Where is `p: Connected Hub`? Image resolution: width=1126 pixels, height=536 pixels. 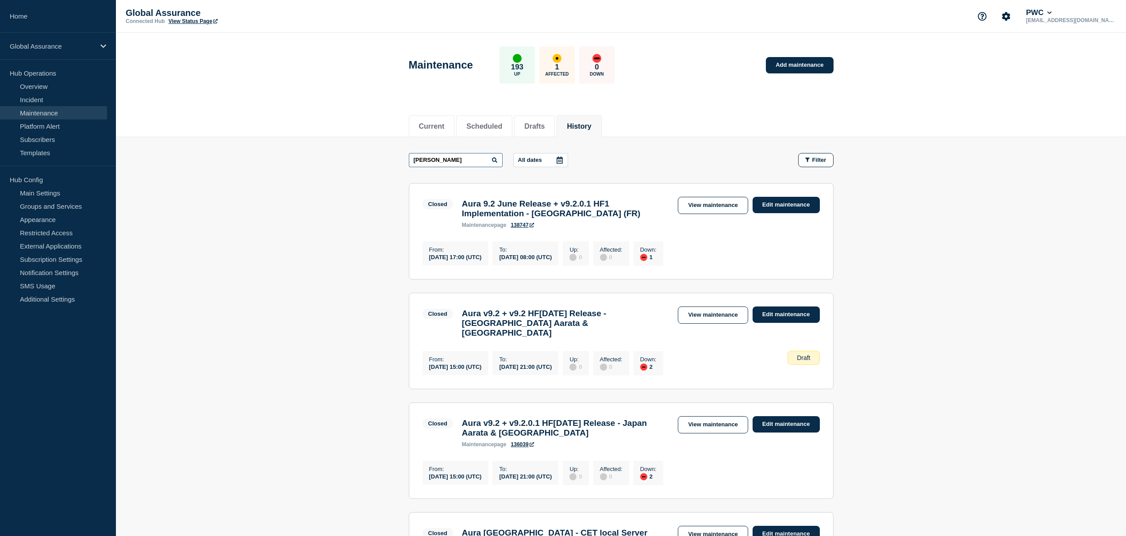
p: Connected Hub is located at coordinates (145, 21).